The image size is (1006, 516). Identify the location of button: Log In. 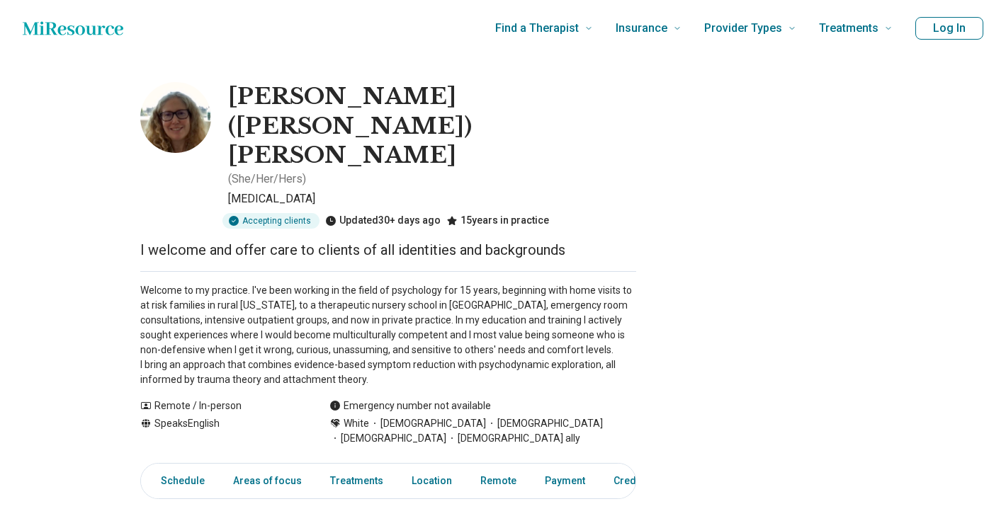
(949, 28).